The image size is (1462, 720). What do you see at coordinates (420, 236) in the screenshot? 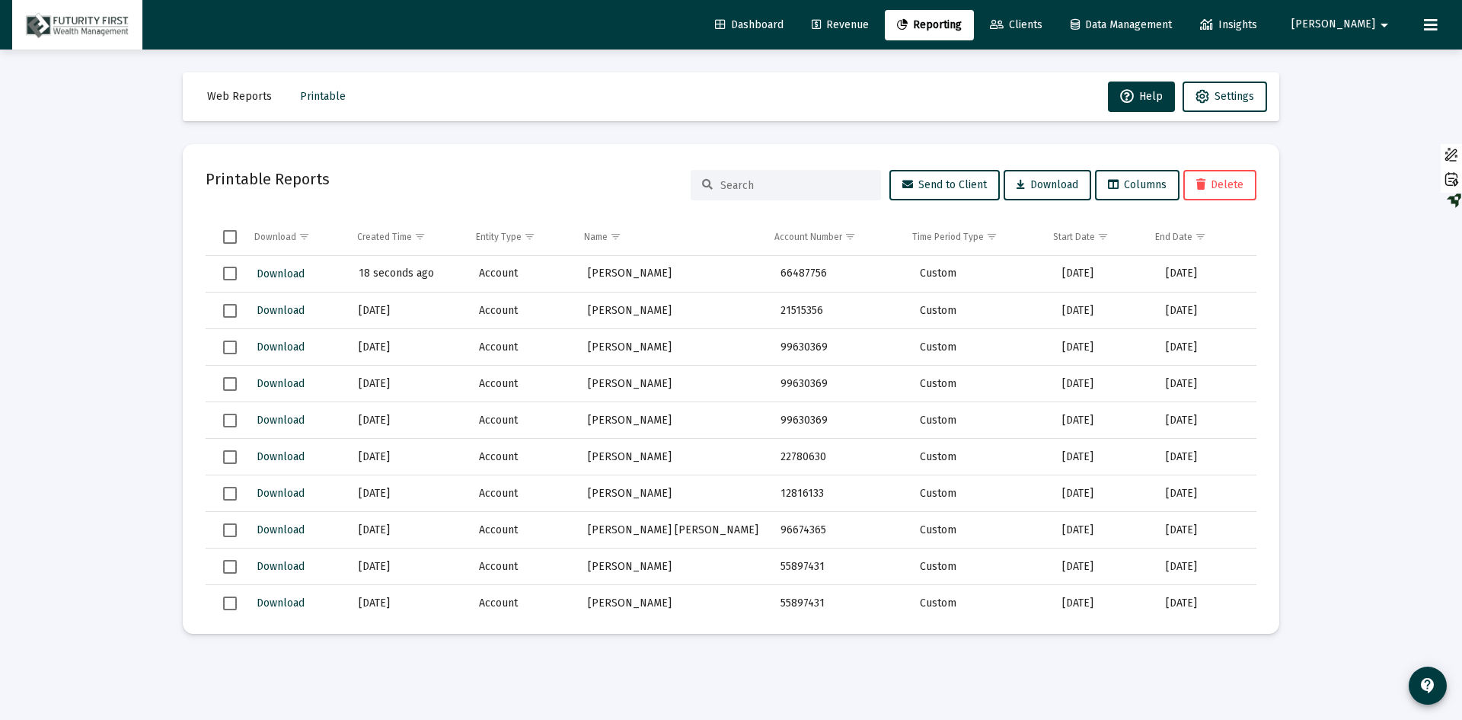
I see `span: Show filter options for column 'Created Time'` at bounding box center [420, 236].